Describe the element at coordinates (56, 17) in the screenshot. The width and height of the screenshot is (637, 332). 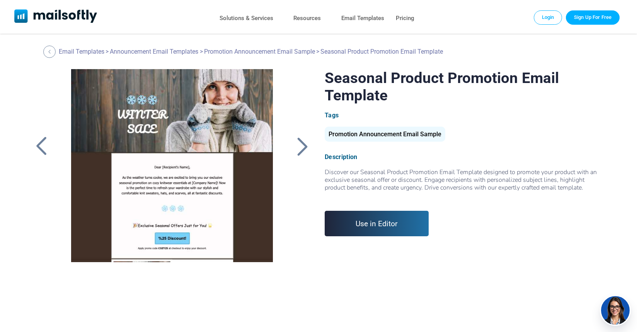
I see `a: Mailsoftly` at that location.